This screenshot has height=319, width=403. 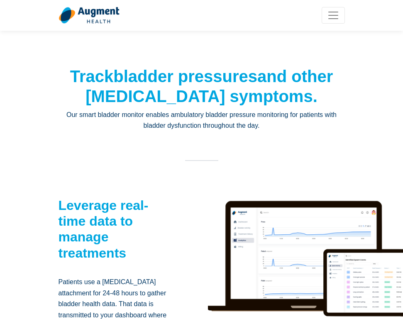 What do you see at coordinates (333, 15) in the screenshot?
I see `button: Toggle navigation` at bounding box center [333, 15].